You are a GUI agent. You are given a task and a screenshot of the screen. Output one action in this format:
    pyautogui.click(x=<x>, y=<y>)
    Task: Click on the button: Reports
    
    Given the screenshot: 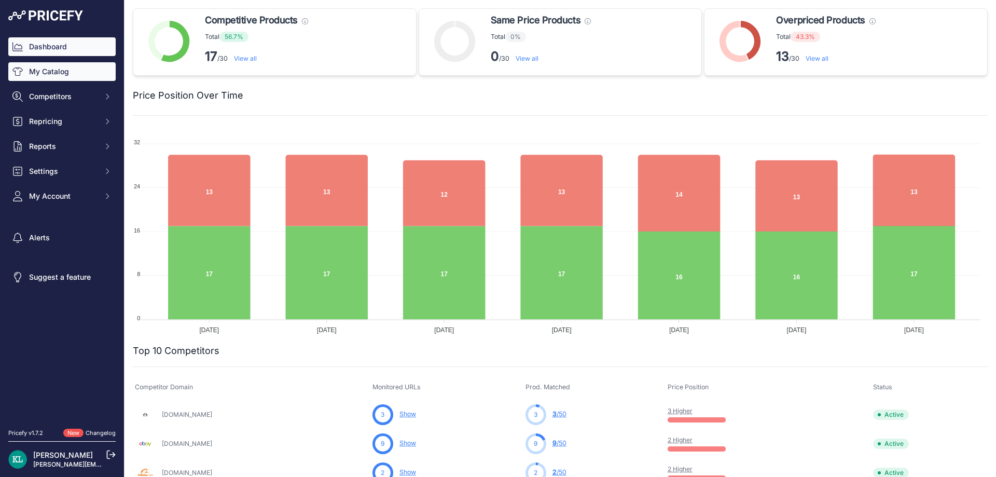 What is the action you would take?
    pyautogui.click(x=62, y=146)
    